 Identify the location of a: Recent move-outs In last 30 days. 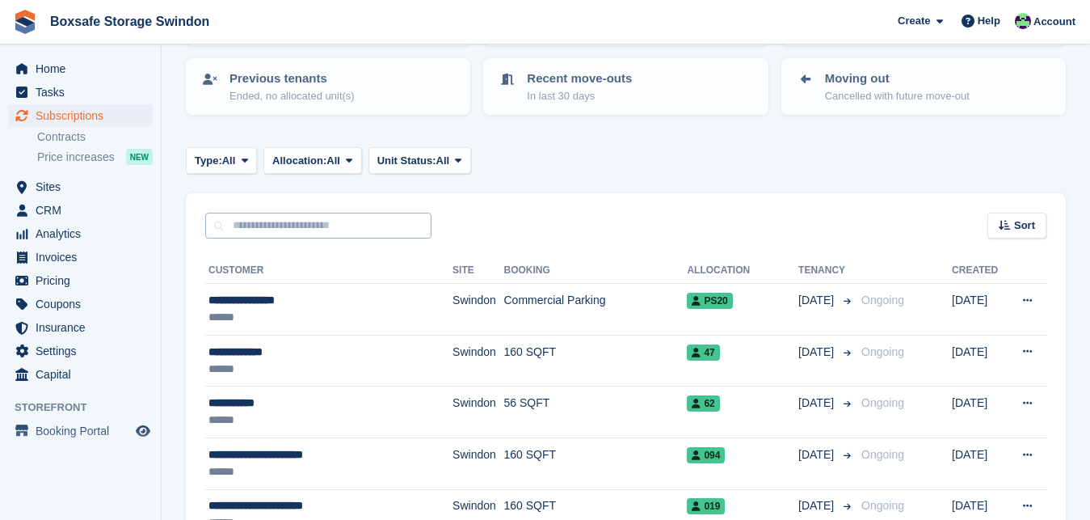
(625, 86).